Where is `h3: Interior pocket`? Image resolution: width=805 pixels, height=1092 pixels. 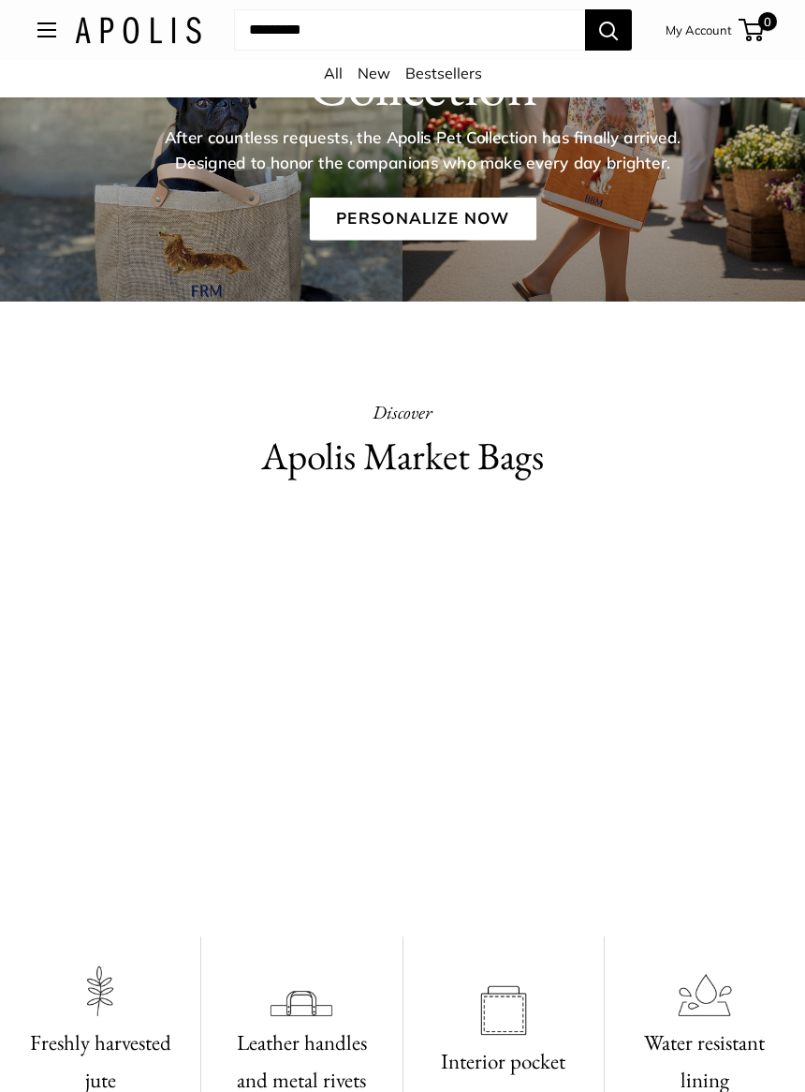 h3: Interior pocket is located at coordinates (504, 1061).